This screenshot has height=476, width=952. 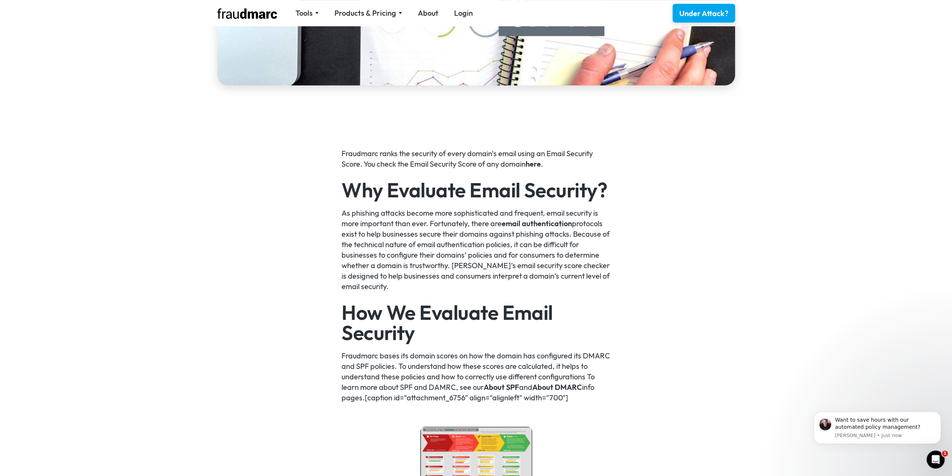 I want to click on a: email authentication, so click(x=537, y=223).